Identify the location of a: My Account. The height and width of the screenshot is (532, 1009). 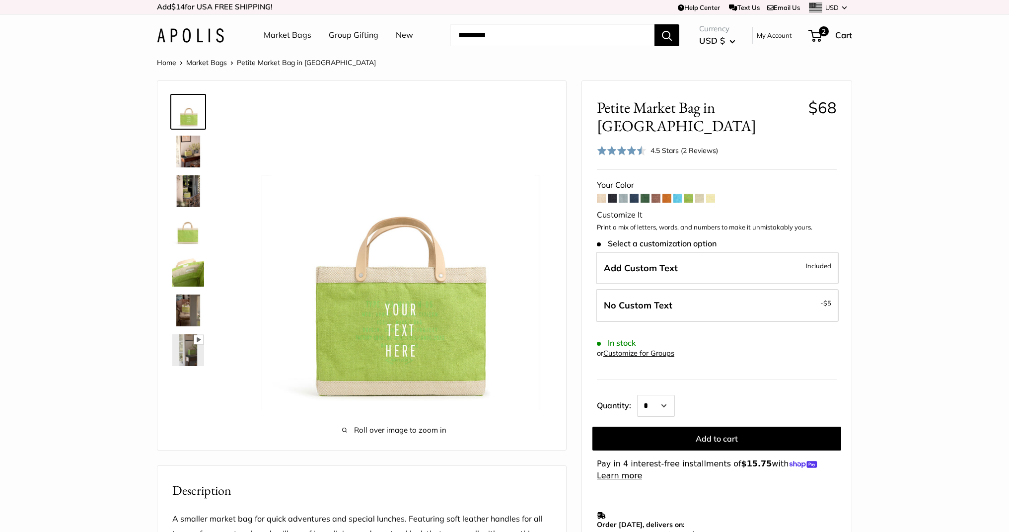
(774, 35).